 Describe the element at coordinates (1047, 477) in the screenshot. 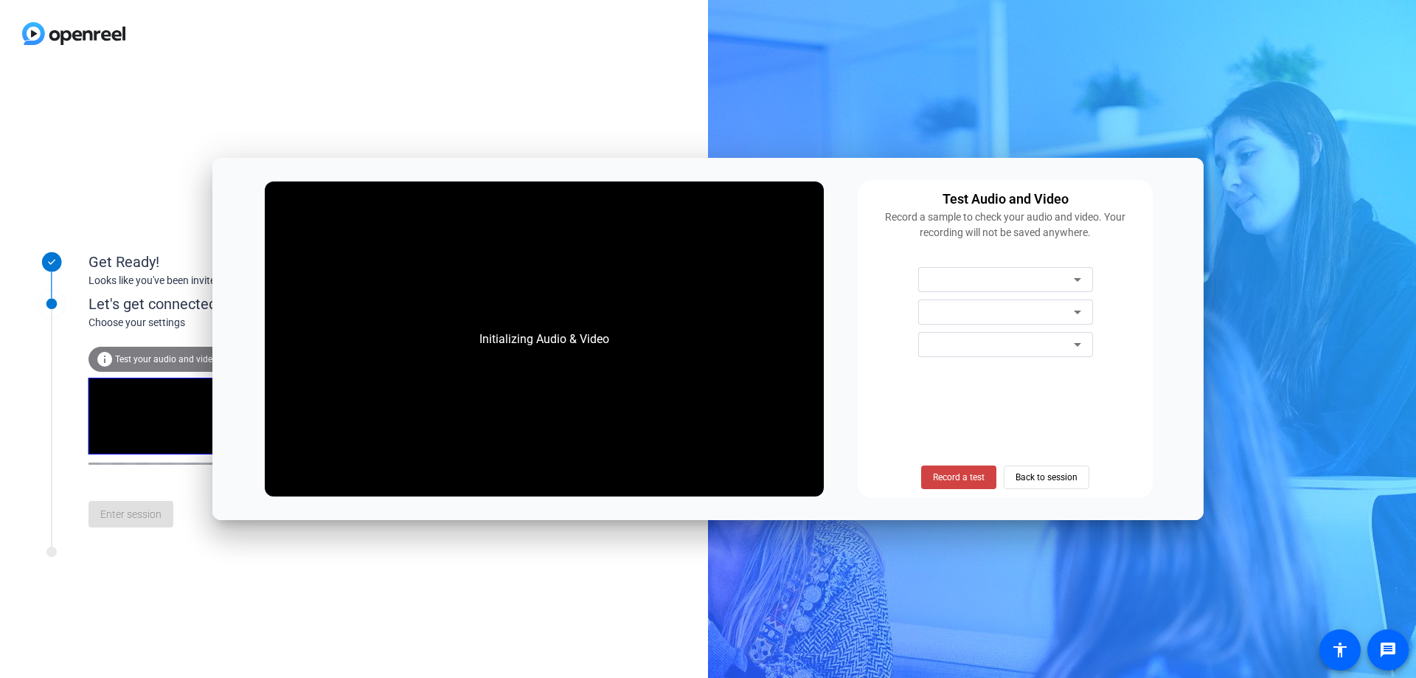

I see `button: Back to session` at that location.